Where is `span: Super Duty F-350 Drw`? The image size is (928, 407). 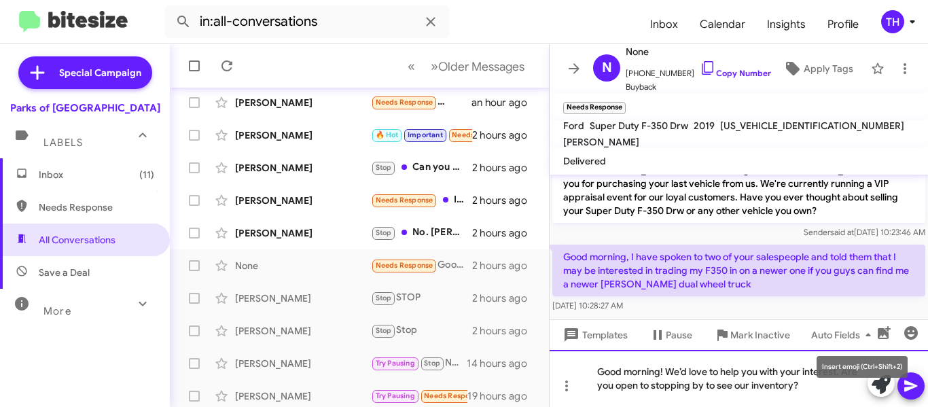 span: Super Duty F-350 Drw is located at coordinates (639, 126).